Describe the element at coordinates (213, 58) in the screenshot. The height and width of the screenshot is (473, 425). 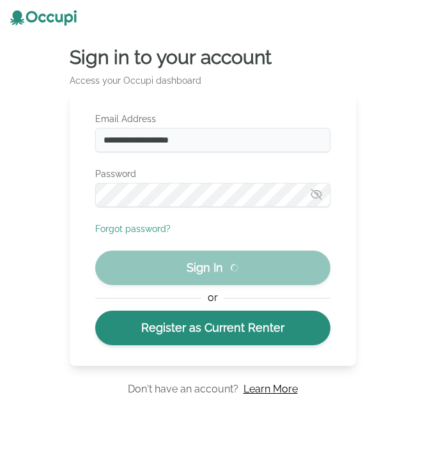
I see `h2: Sign in to your account` at that location.